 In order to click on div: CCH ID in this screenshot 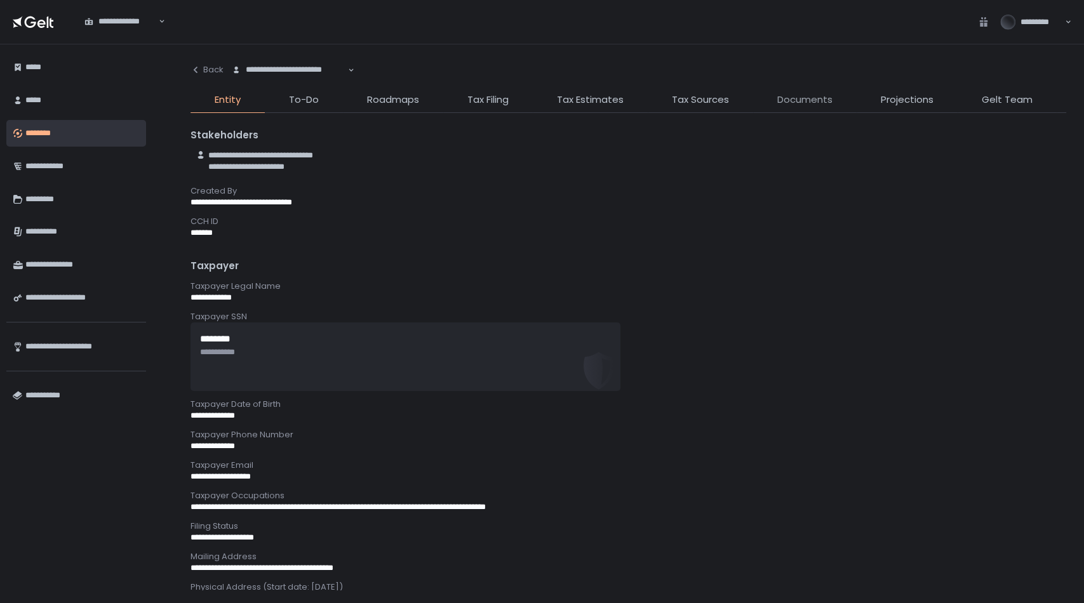, I will do `click(628, 222)`.